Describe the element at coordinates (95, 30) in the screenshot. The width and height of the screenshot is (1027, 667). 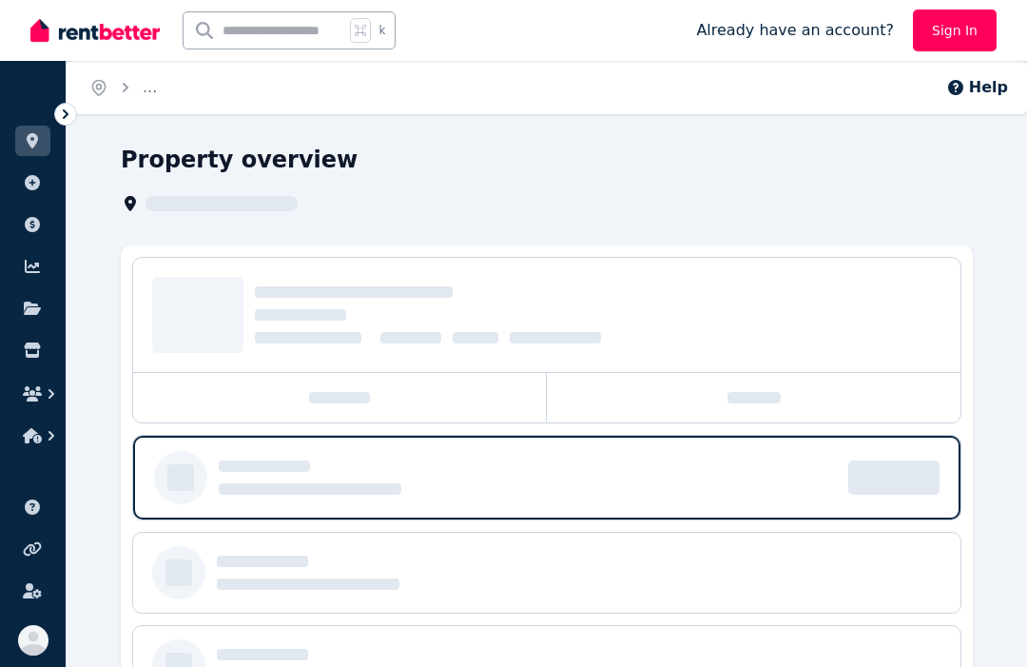
I see `img: RentBetter` at that location.